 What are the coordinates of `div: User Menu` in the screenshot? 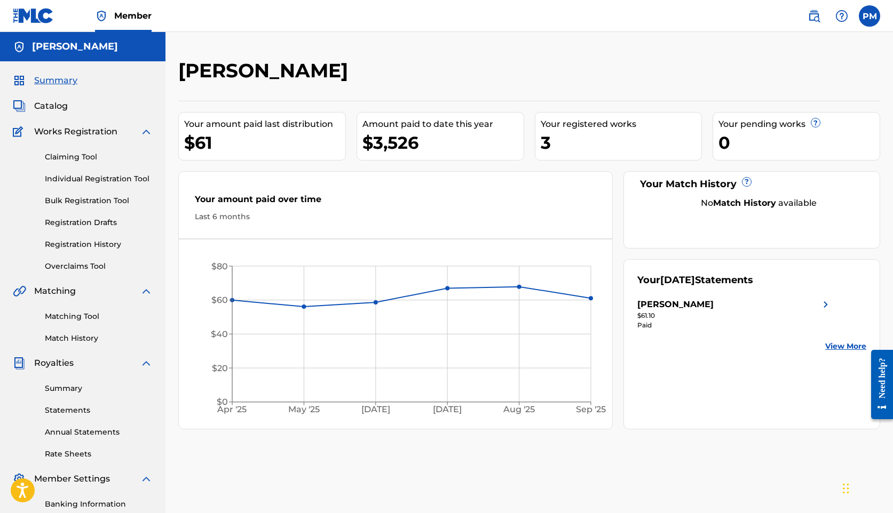 It's located at (869, 16).